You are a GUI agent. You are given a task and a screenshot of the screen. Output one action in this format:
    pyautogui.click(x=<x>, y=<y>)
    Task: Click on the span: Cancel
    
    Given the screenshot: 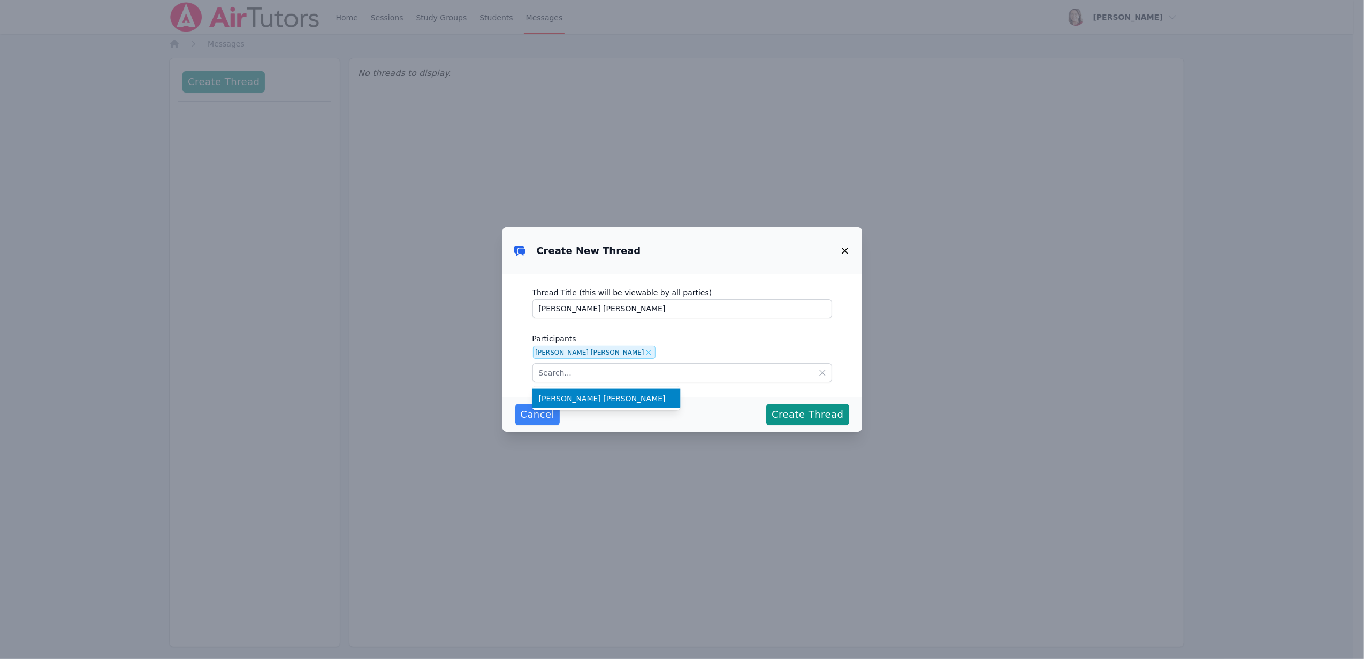 What is the action you would take?
    pyautogui.click(x=538, y=415)
    